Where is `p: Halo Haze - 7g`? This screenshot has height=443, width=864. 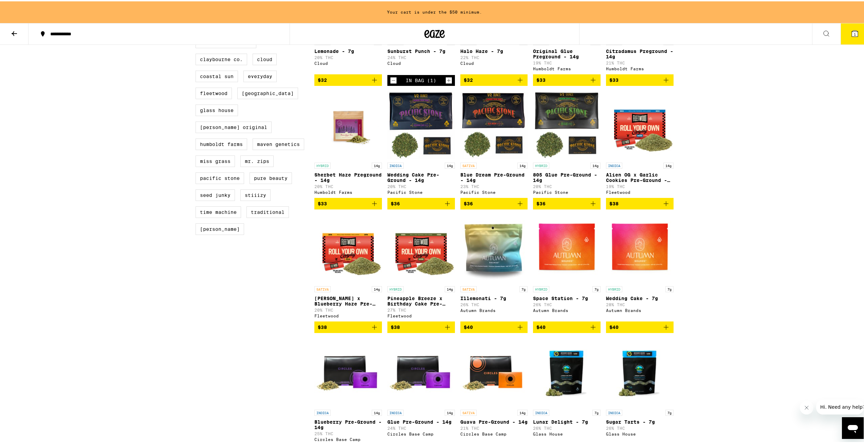 p: Halo Haze - 7g is located at coordinates (494, 50).